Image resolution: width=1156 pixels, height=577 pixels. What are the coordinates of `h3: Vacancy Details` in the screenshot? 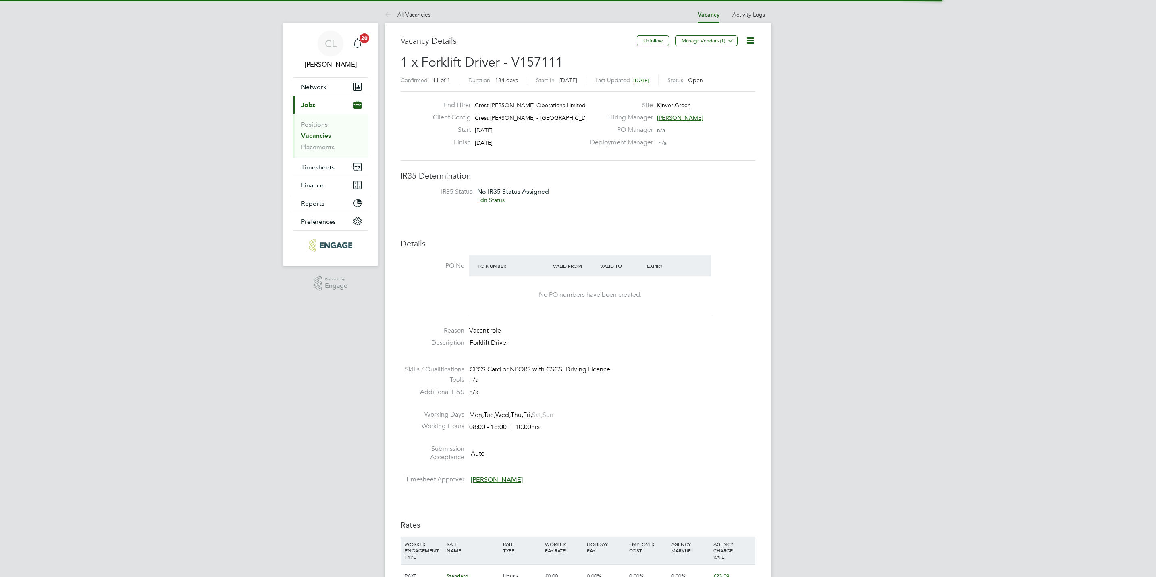 It's located at (519, 41).